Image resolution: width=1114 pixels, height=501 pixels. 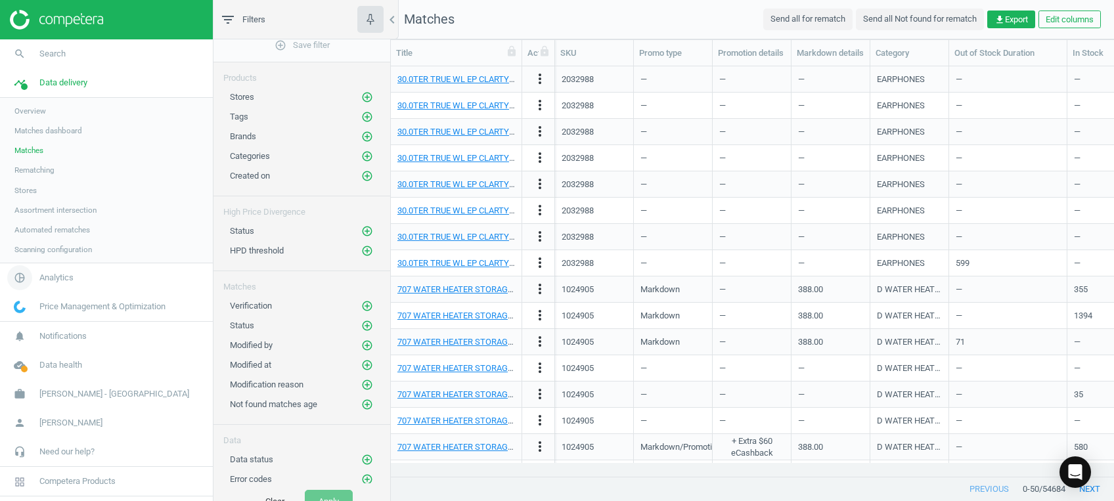 What do you see at coordinates (1031, 490) in the screenshot?
I see `span: 0 - 50` at bounding box center [1031, 490].